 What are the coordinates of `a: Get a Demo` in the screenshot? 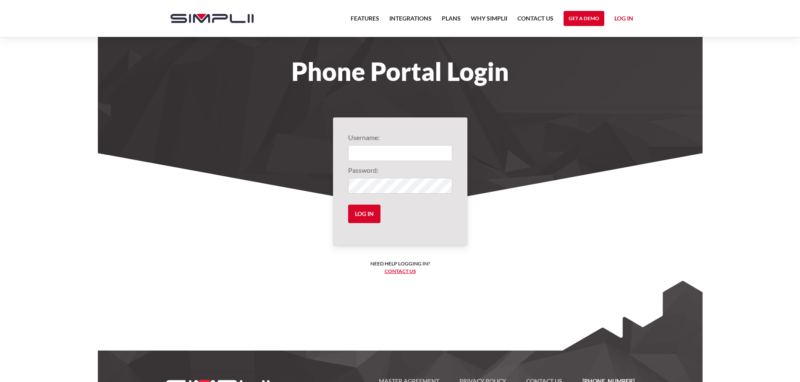 It's located at (583, 18).